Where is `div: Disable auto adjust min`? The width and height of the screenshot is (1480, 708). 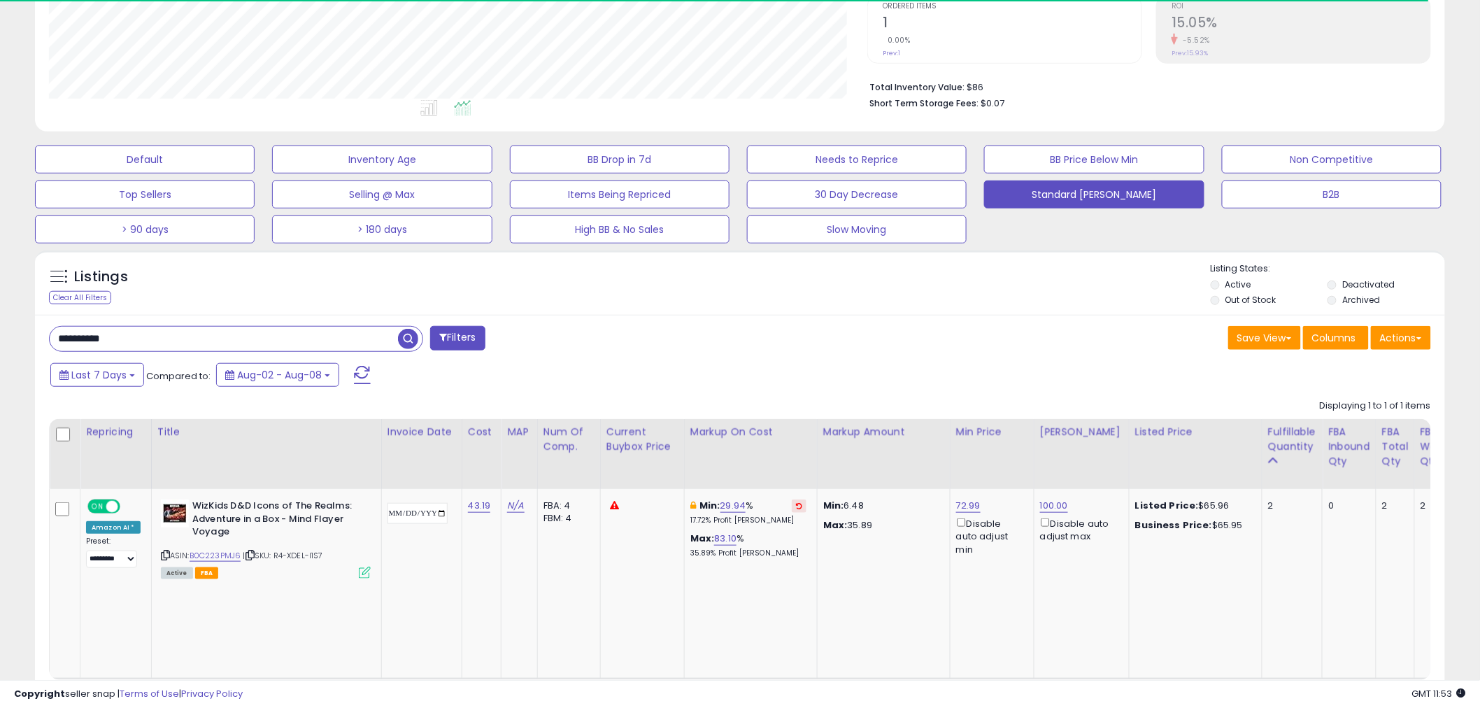 div: Disable auto adjust min is located at coordinates (989, 536).